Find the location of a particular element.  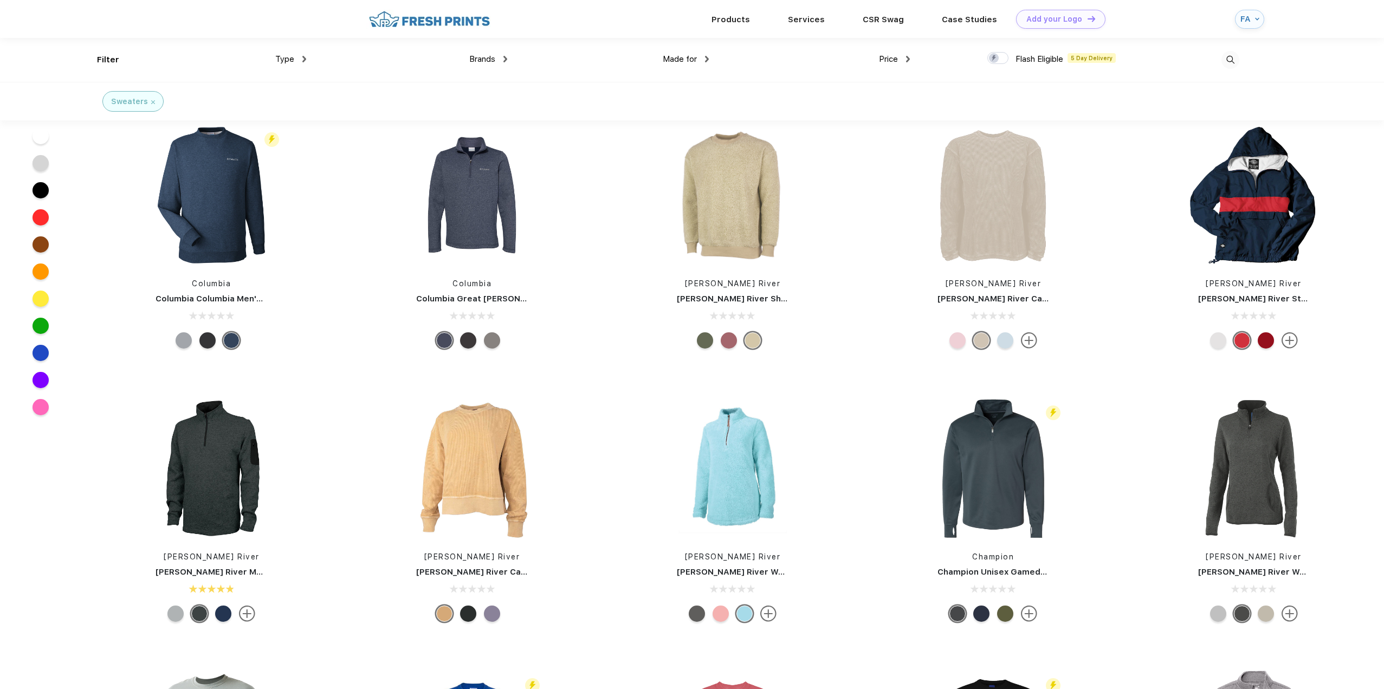

div: Oat is located at coordinates (981, 340).